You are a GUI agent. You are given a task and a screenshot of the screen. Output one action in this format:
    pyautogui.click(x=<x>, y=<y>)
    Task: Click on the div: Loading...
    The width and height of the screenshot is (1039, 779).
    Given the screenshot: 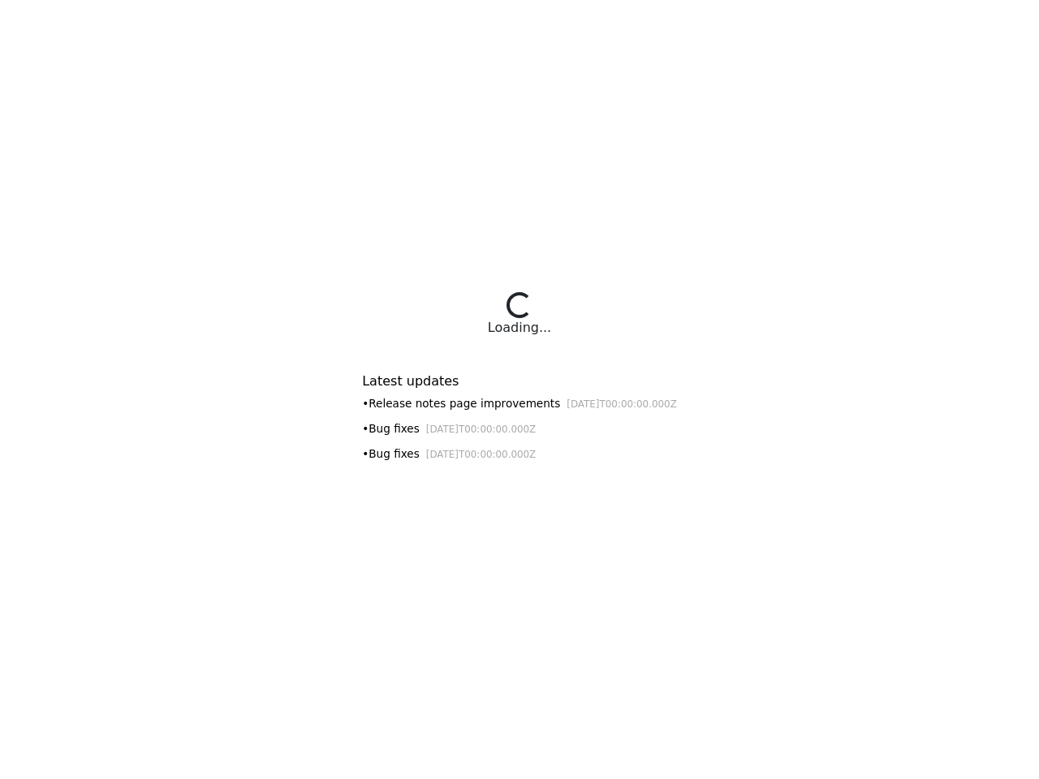 What is the action you would take?
    pyautogui.click(x=519, y=328)
    